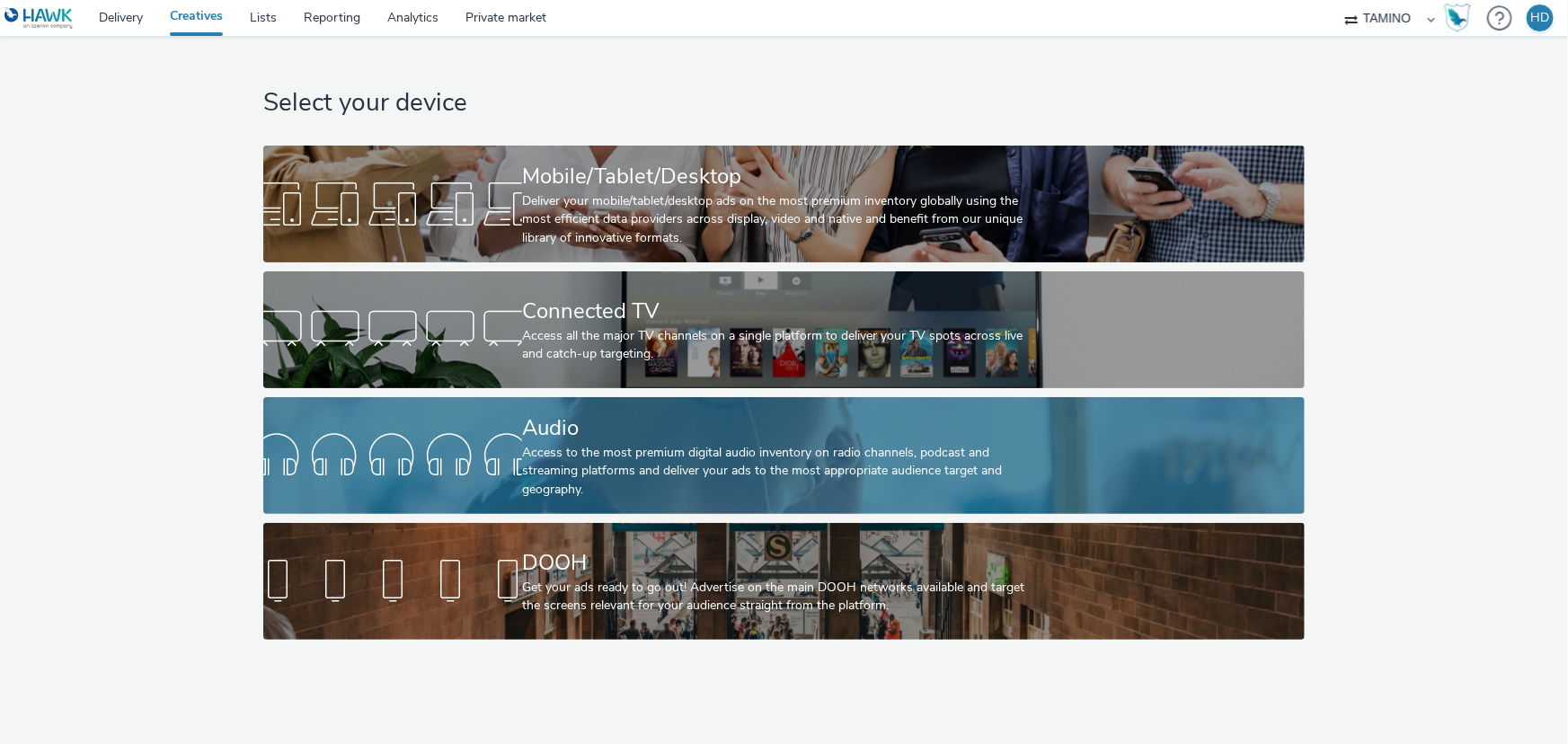  What do you see at coordinates (39, 18) in the screenshot?
I see `img: undefined Logo` at bounding box center [39, 18].